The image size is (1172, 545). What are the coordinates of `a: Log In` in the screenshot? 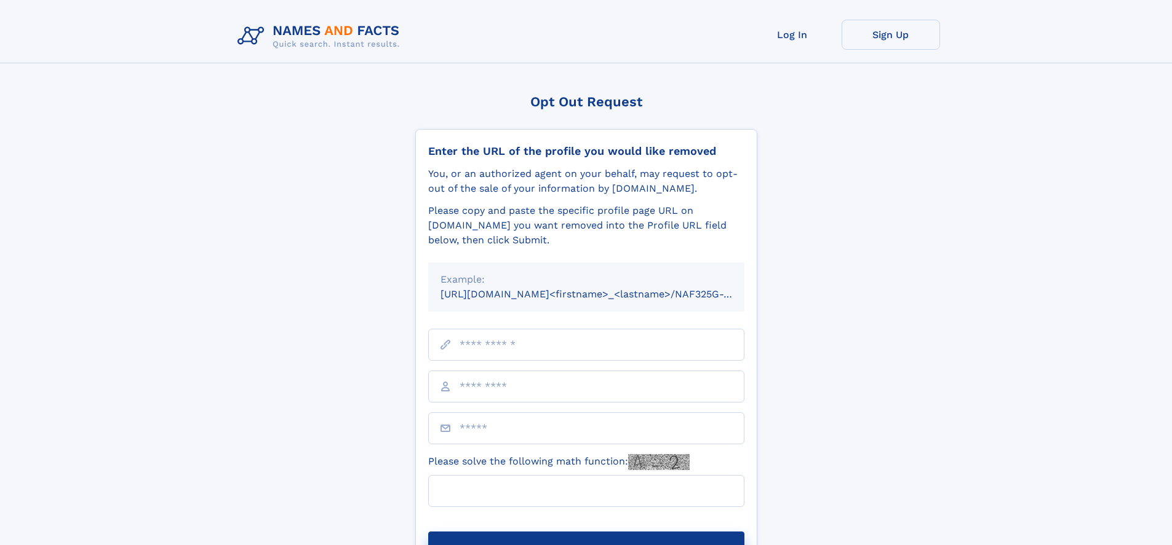 It's located at (792, 34).